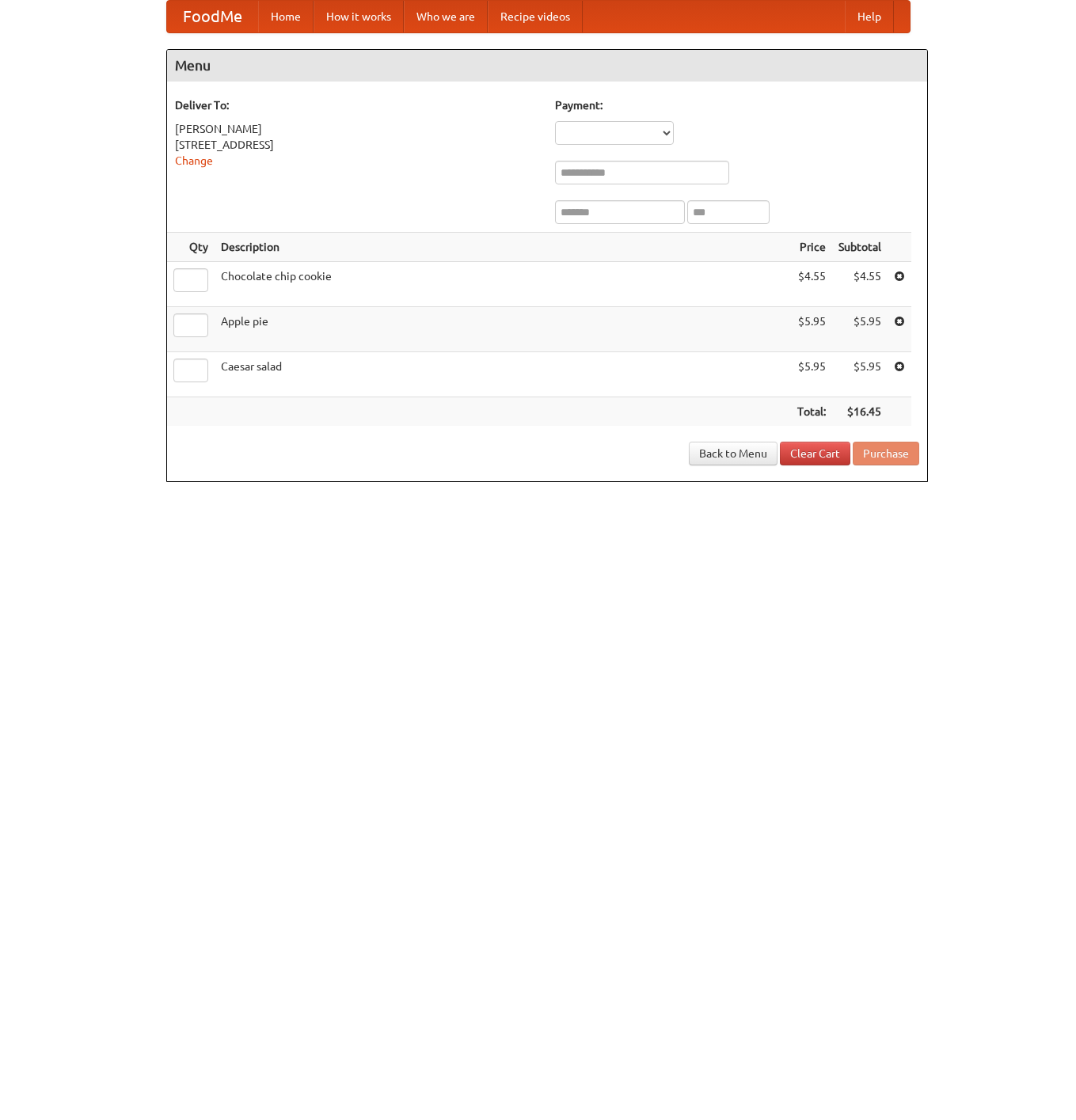 The image size is (1076, 1120). Describe the element at coordinates (286, 16) in the screenshot. I see `a: Home` at that location.